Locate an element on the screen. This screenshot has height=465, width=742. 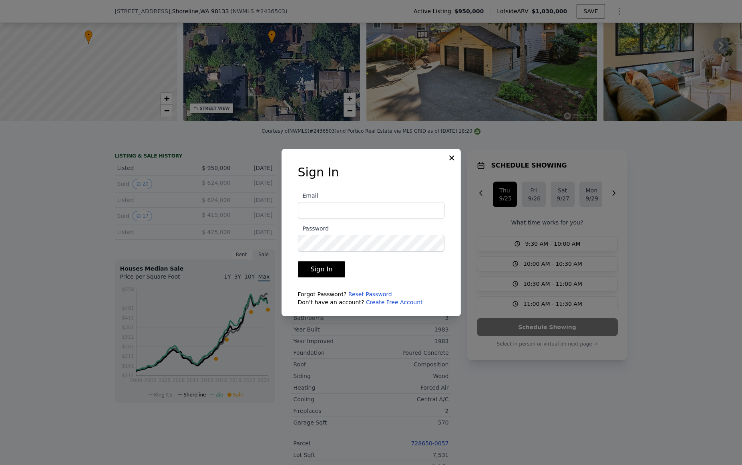
a: Create Free Account is located at coordinates (395, 302).